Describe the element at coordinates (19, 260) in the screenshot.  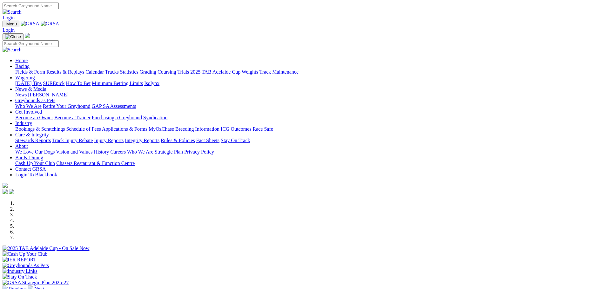
I see `img: IER REPORT` at that location.